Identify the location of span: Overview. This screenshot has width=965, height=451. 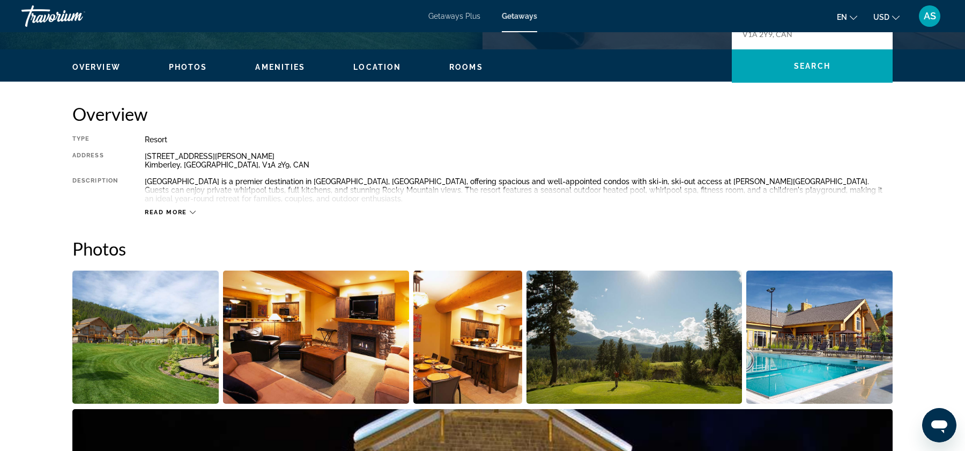
(97, 67).